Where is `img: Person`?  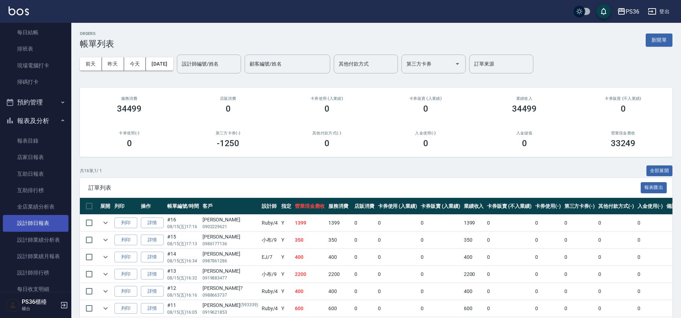
img: Person is located at coordinates (13, 305).